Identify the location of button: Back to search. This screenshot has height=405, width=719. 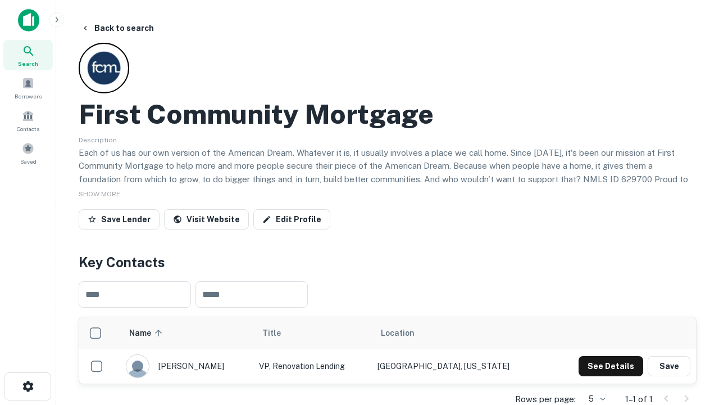
(117, 28).